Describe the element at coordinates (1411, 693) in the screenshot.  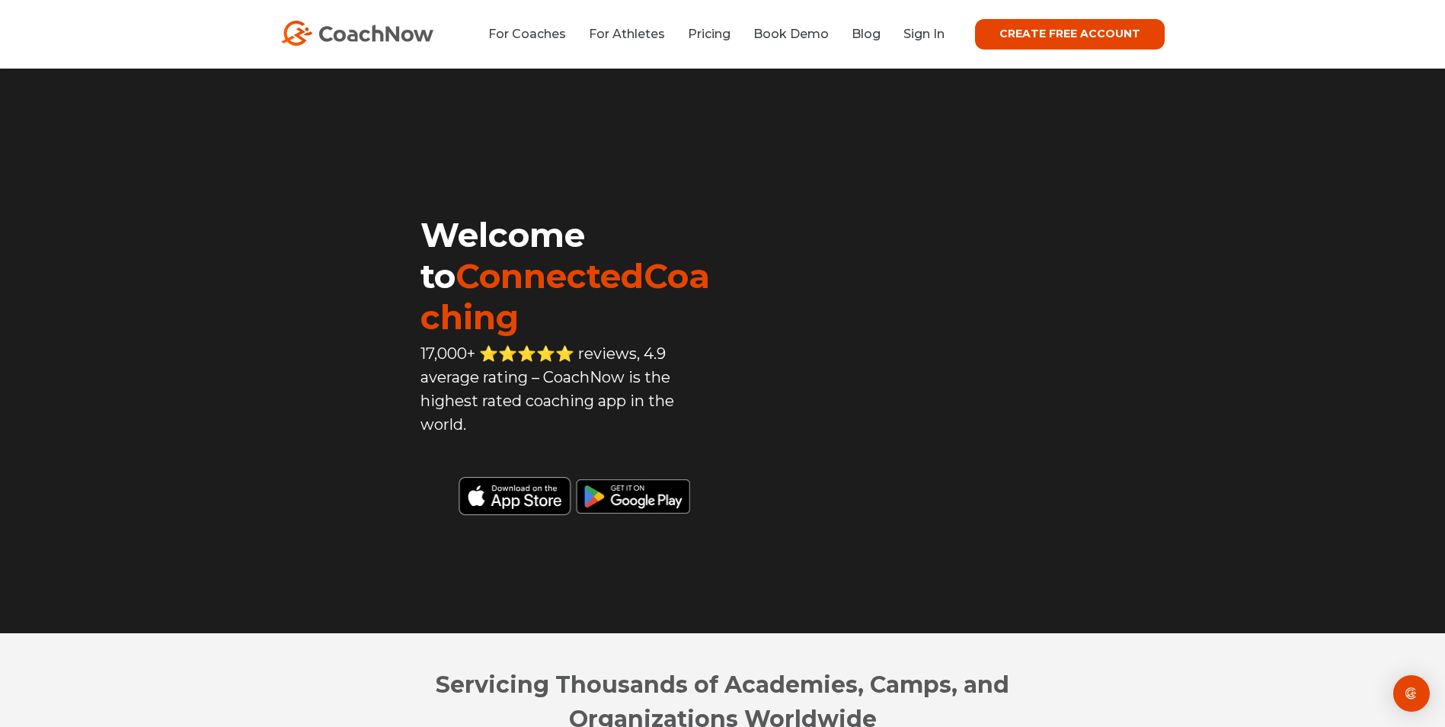
I see `div: Open Intercom Messenger` at that location.